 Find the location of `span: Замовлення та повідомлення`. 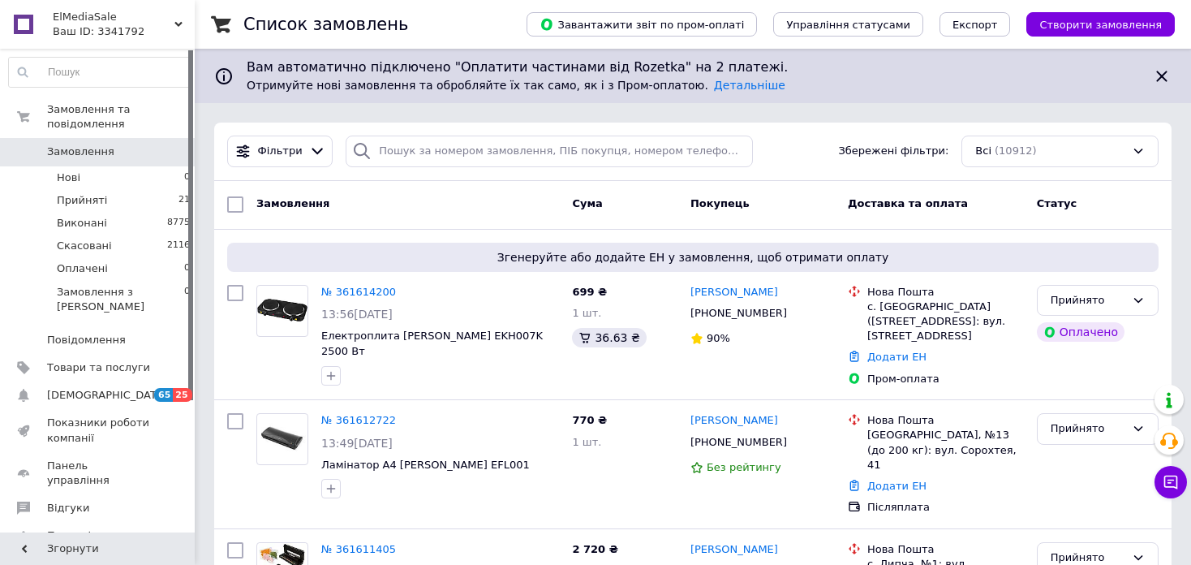

span: Замовлення та повідомлення is located at coordinates (121, 117).